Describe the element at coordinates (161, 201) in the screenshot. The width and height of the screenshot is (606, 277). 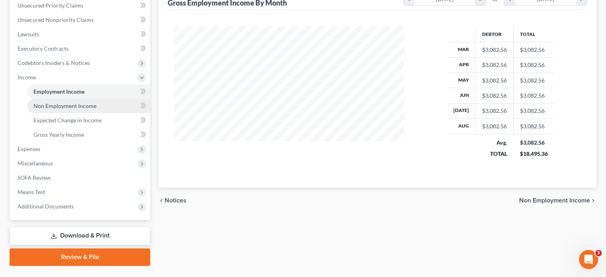
I see `i: chevron_left` at that location.